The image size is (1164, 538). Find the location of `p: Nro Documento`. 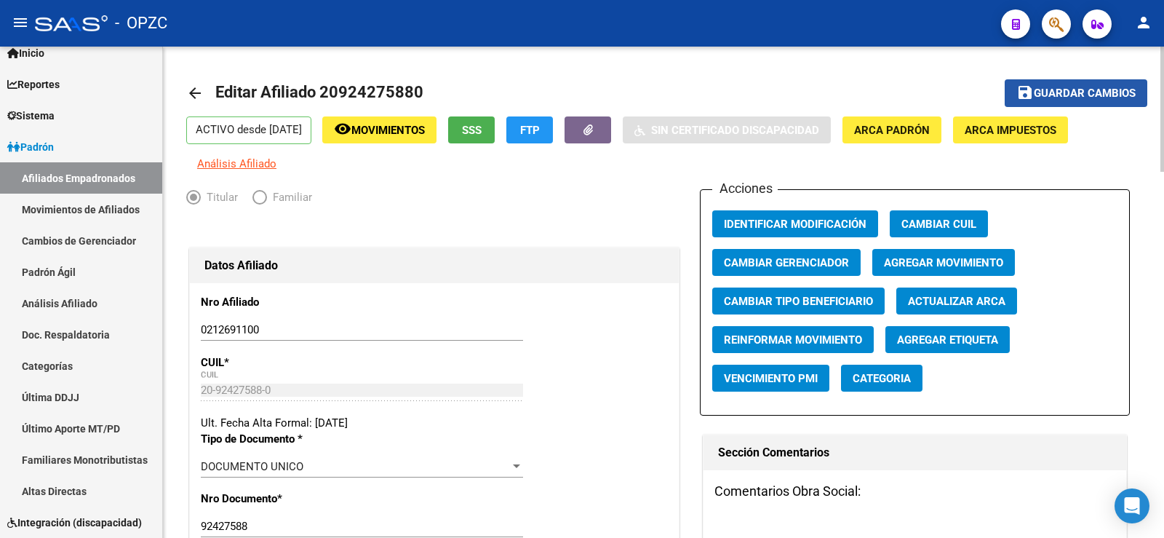

p: Nro Documento is located at coordinates (271, 498).